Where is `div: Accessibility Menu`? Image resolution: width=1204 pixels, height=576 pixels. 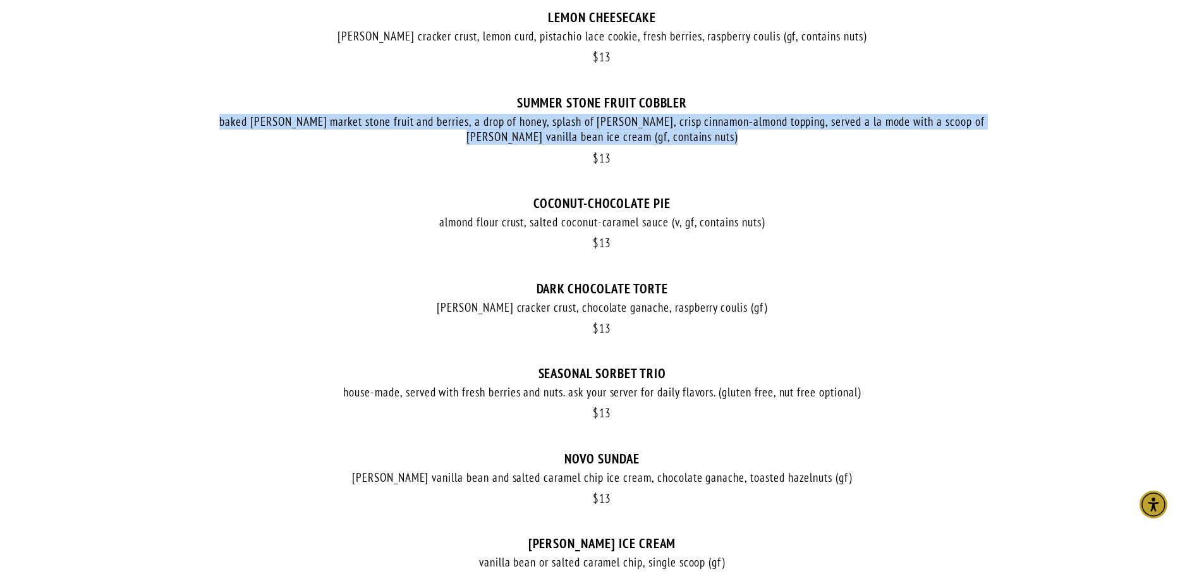 div: Accessibility Menu is located at coordinates (1154, 504).